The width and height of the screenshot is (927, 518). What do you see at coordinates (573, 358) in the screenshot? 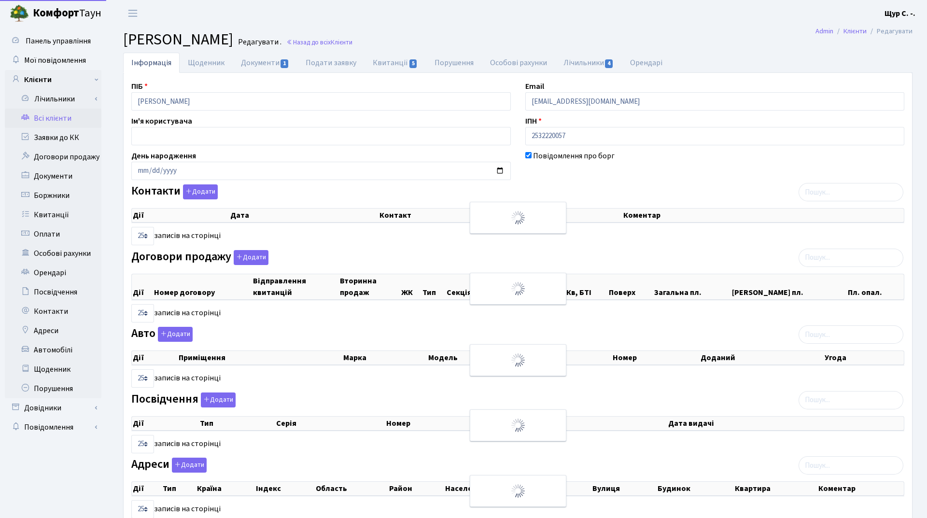
I see `th: Колір` at bounding box center [573, 358].